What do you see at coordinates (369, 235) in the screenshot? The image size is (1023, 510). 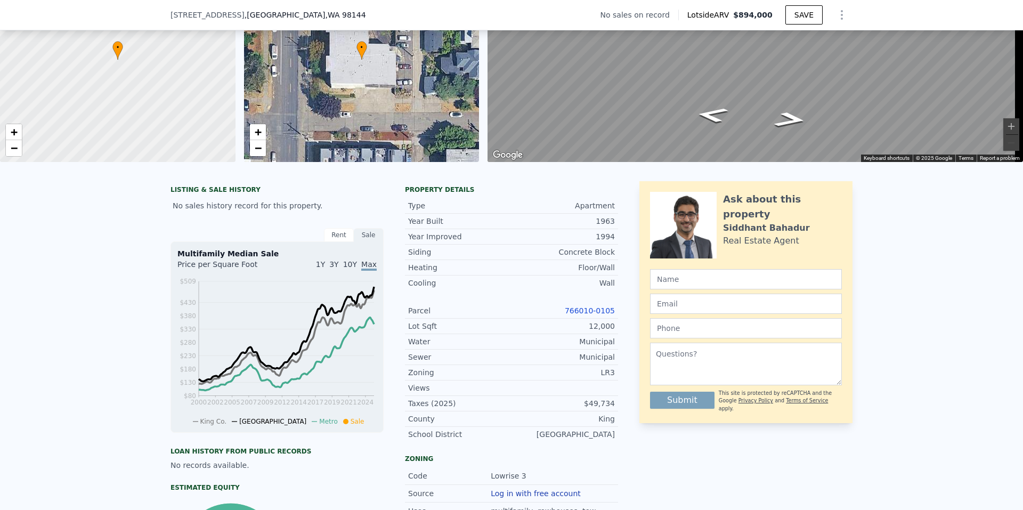 I see `div: Sale` at bounding box center [369, 235].